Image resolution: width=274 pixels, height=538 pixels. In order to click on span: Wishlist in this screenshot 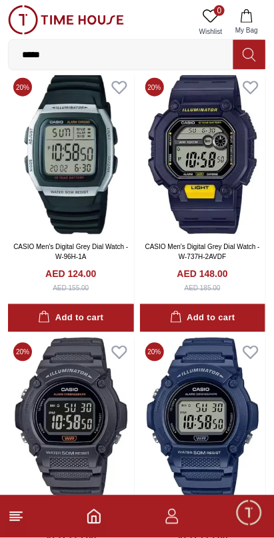, I will do `click(211, 31)`.